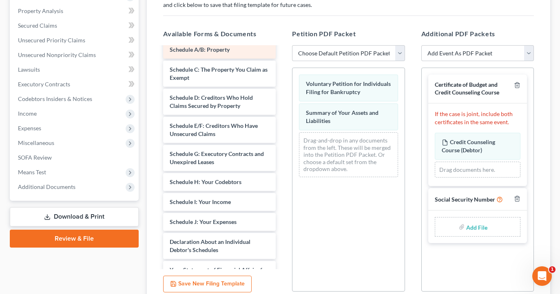 The width and height of the screenshot is (560, 294). What do you see at coordinates (219, 34) in the screenshot?
I see `h5: Available Forms & Documents` at bounding box center [219, 34].